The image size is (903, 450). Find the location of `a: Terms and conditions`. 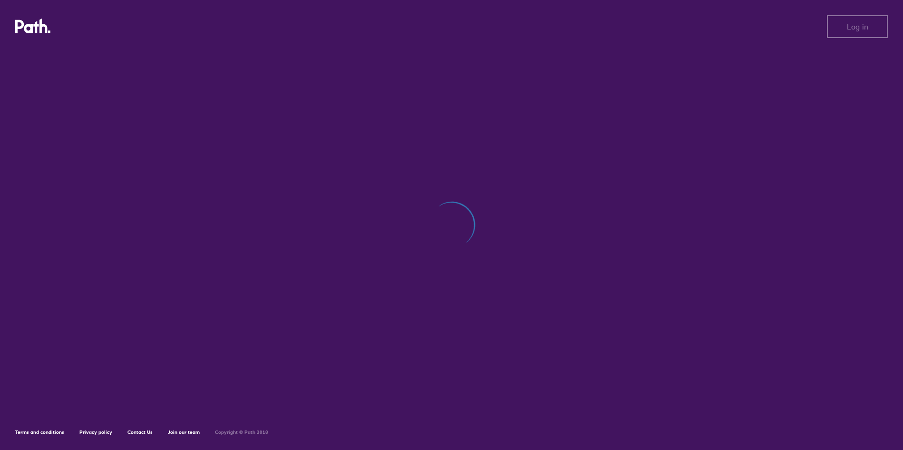

a: Terms and conditions is located at coordinates (39, 432).